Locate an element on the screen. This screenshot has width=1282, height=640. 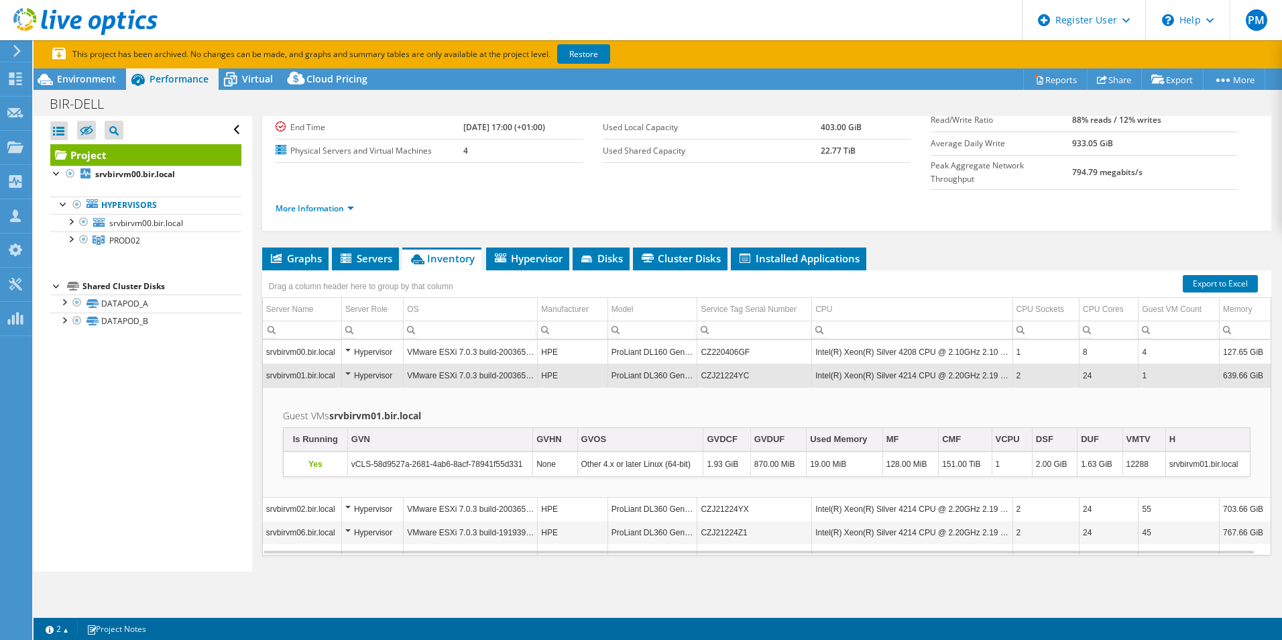
div: Used Memory is located at coordinates (838, 439).